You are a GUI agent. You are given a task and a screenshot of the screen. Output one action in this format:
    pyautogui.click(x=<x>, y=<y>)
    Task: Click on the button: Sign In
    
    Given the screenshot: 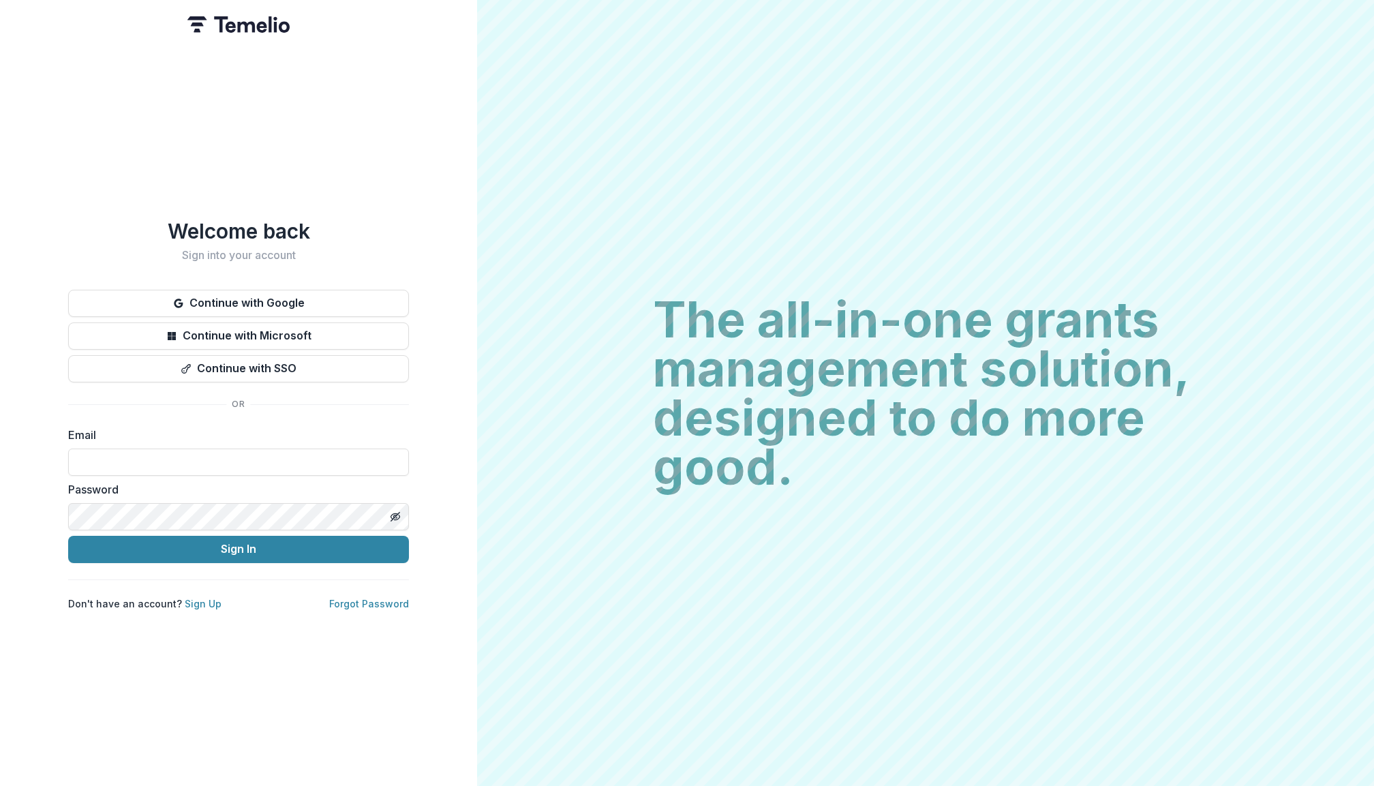 What is the action you would take?
    pyautogui.click(x=239, y=549)
    